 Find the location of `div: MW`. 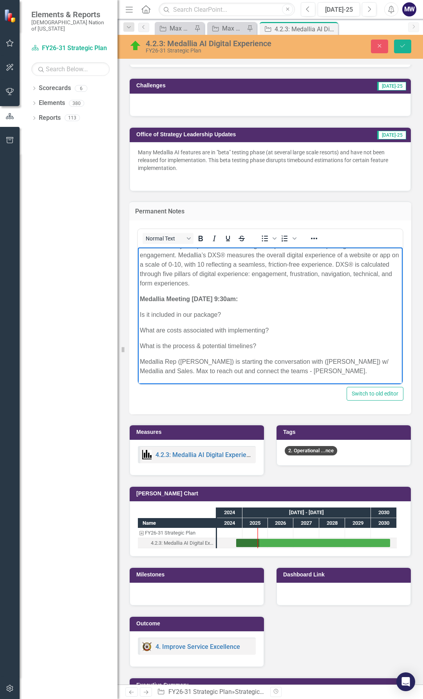

div: MW is located at coordinates (409, 9).